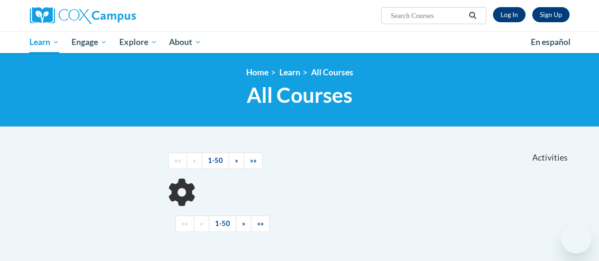  Describe the element at coordinates (551, 42) in the screenshot. I see `a: En español` at that location.